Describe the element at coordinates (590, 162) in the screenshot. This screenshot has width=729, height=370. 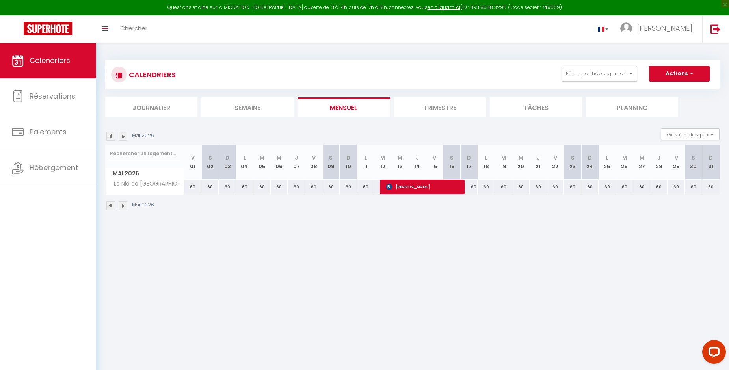
I see `th: 24` at that location.